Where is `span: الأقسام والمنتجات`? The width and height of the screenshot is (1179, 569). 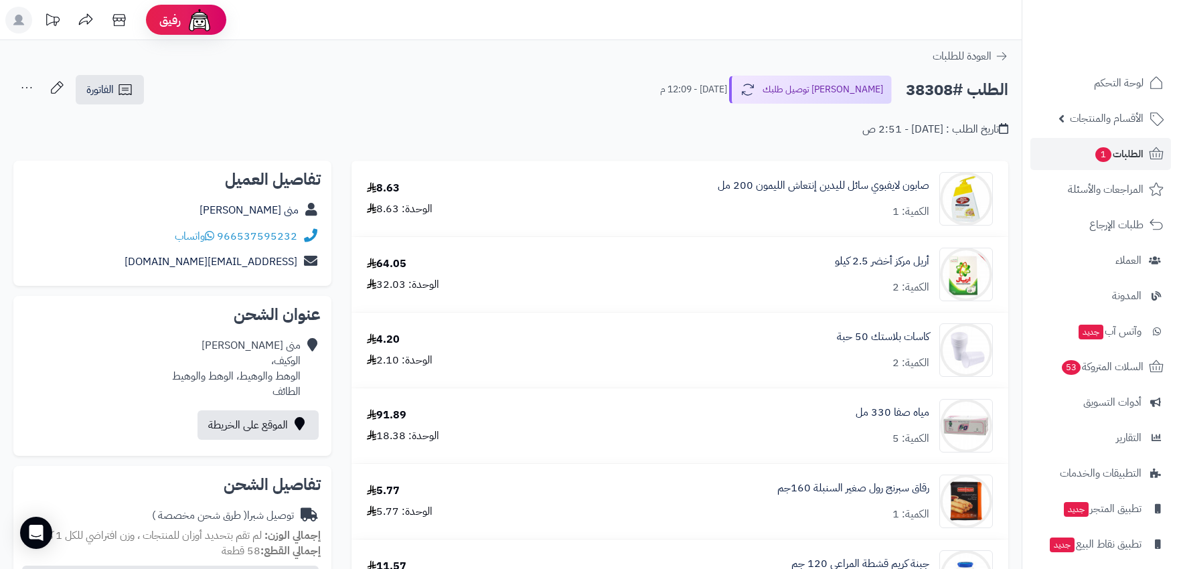 span: الأقسام والمنتجات is located at coordinates (1107, 119).